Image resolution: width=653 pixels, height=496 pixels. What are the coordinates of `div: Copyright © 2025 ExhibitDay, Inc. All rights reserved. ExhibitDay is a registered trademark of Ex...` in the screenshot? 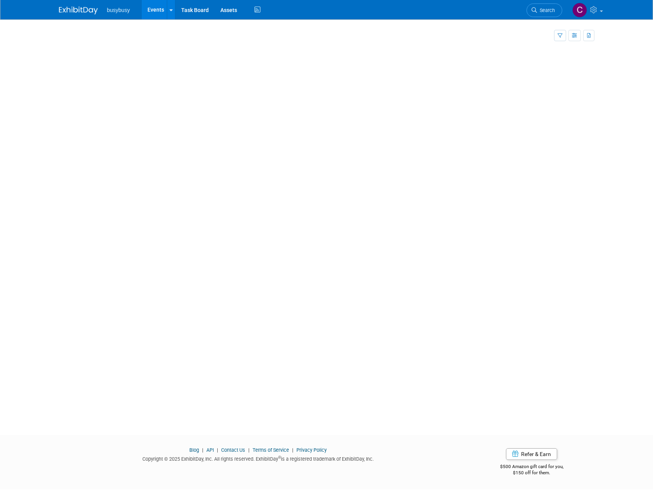 It's located at (258, 458).